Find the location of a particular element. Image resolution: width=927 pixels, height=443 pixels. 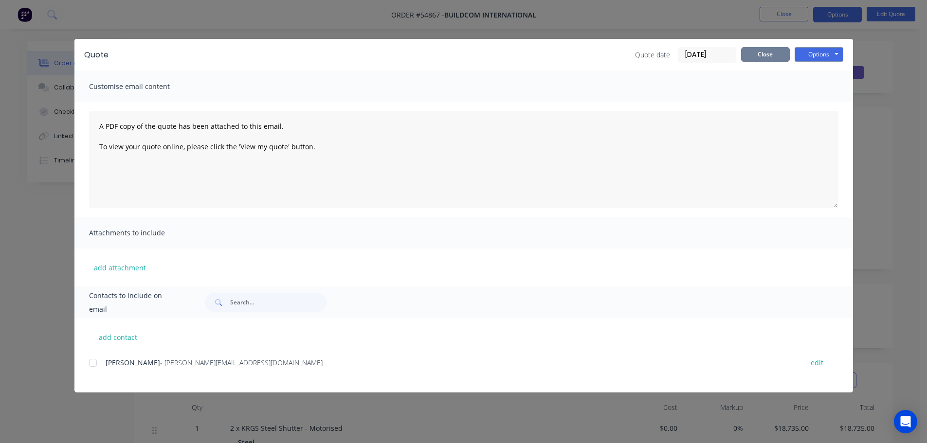

button: add contact is located at coordinates (118, 337).